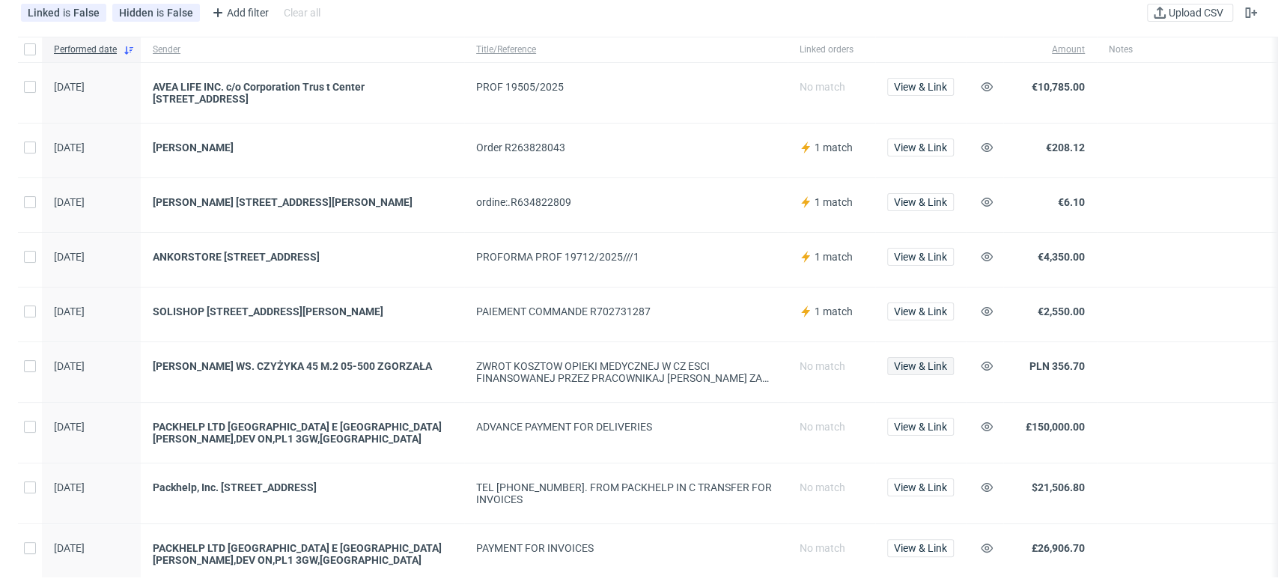  What do you see at coordinates (626, 49) in the screenshot?
I see `span: Title/Reference` at bounding box center [626, 49].